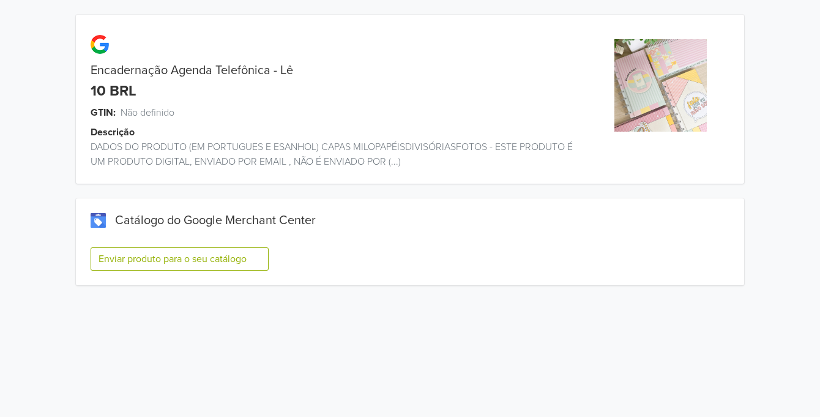 The height and width of the screenshot is (417, 820). What do you see at coordinates (103, 113) in the screenshot?
I see `span: GTIN:` at bounding box center [103, 113].